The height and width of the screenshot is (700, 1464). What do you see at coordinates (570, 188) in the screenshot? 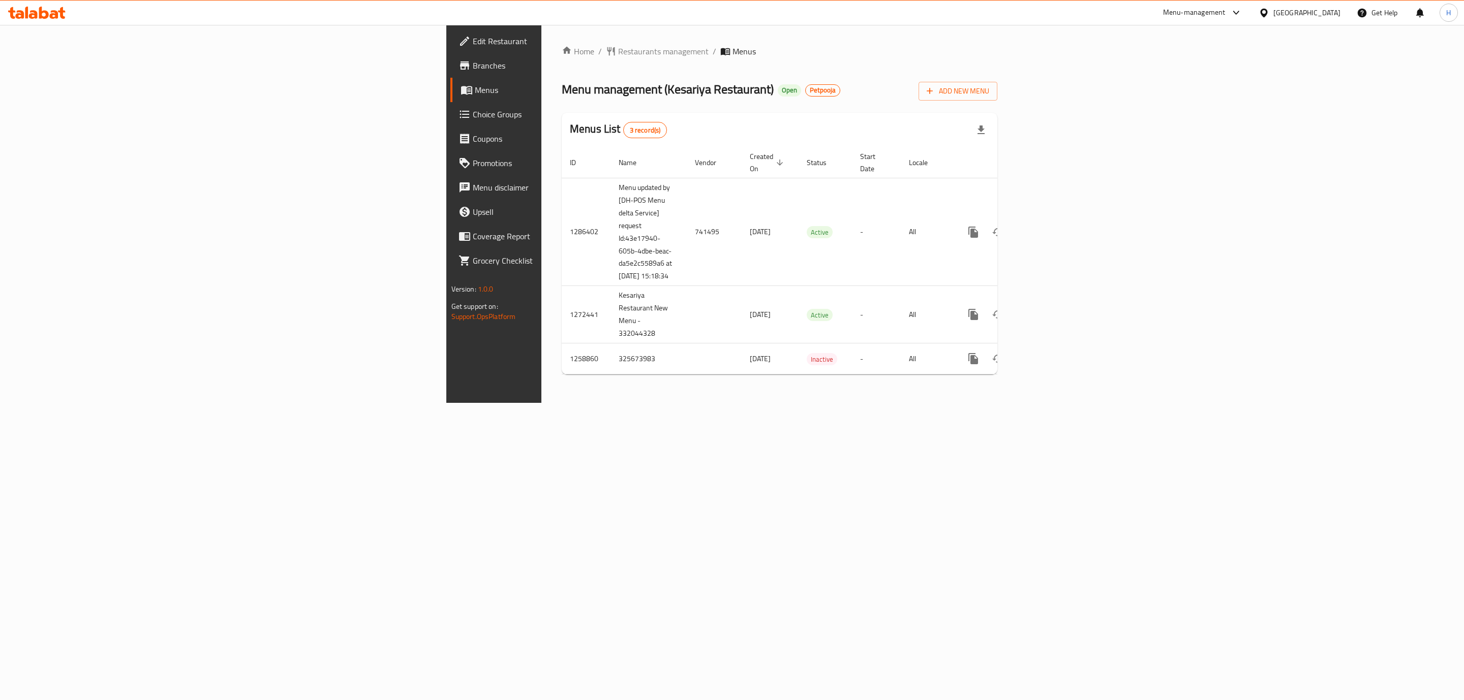
I see `a: Menu disclaimer` at bounding box center [570, 188].